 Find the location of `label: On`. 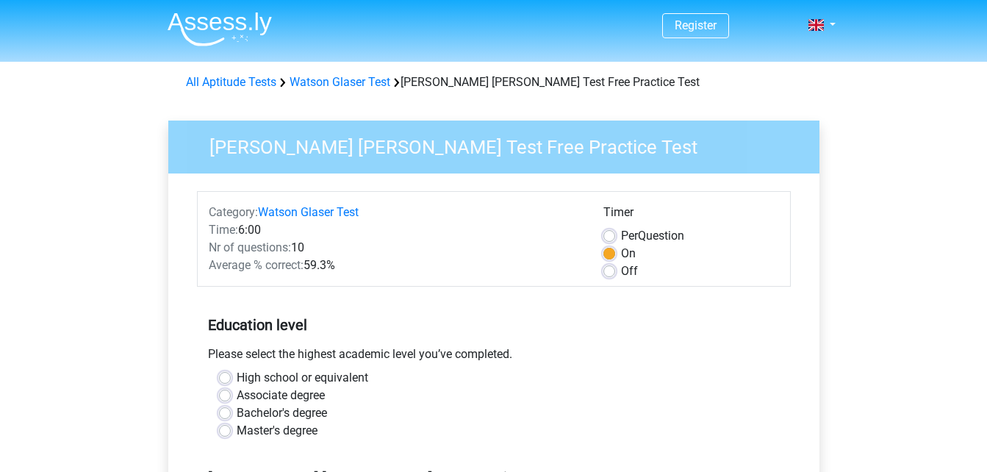

label: On is located at coordinates (629, 254).